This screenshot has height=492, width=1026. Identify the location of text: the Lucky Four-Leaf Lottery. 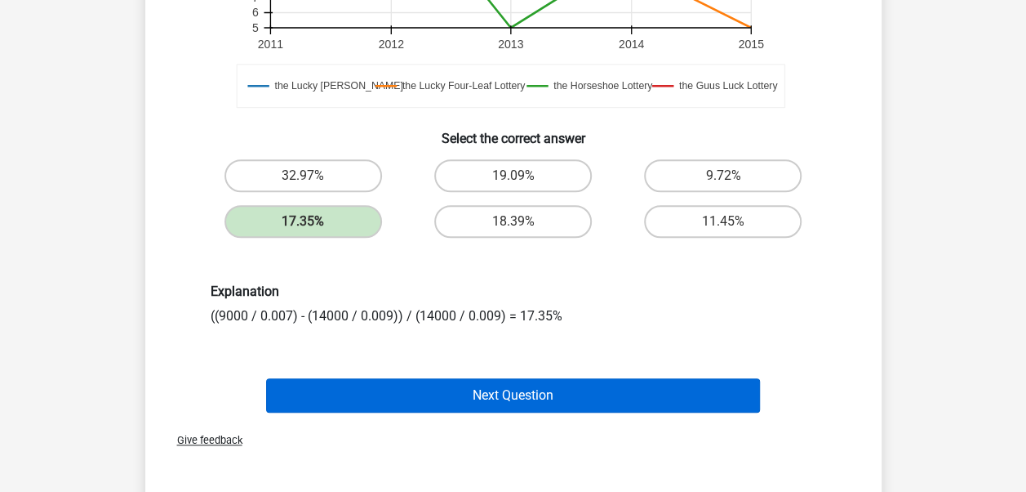
(463, 86).